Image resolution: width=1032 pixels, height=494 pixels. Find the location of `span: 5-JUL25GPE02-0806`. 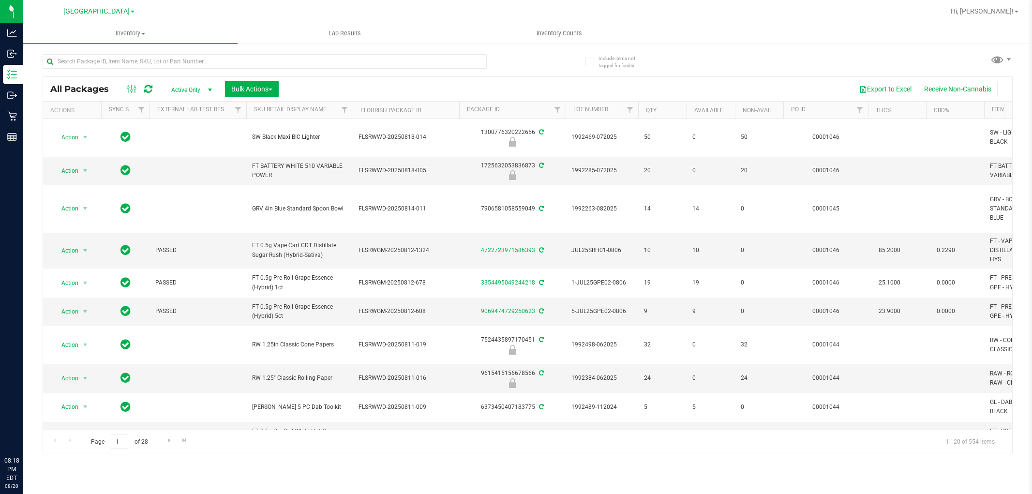

span: 5-JUL25GPE02-0806 is located at coordinates (602, 311).